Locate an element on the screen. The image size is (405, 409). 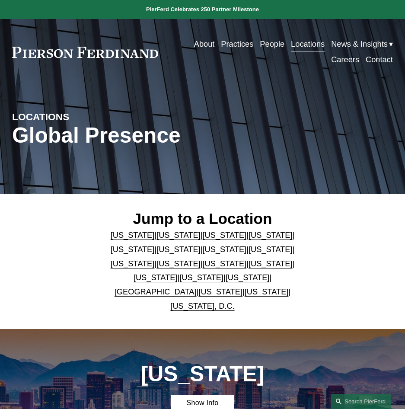
a: Careers is located at coordinates (345, 60).